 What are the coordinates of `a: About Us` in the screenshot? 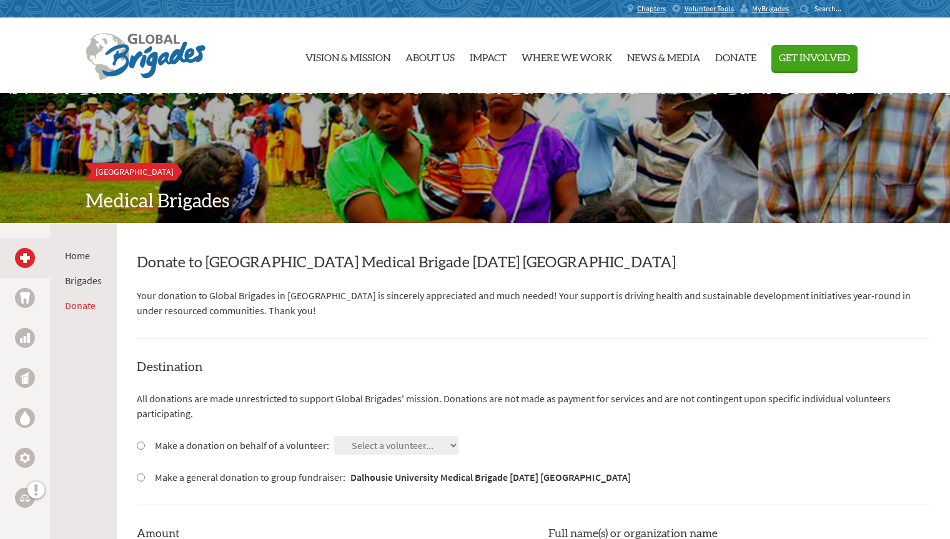 It's located at (430, 56).